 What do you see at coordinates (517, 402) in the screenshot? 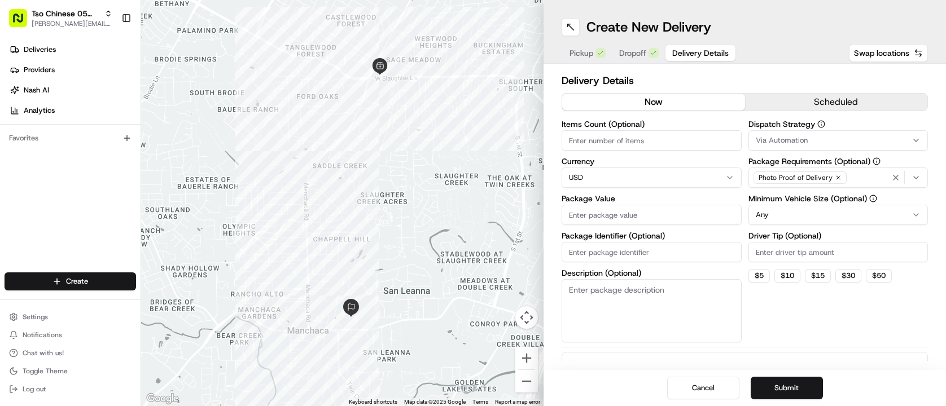
I see `a: Report a map error` at bounding box center [517, 402].